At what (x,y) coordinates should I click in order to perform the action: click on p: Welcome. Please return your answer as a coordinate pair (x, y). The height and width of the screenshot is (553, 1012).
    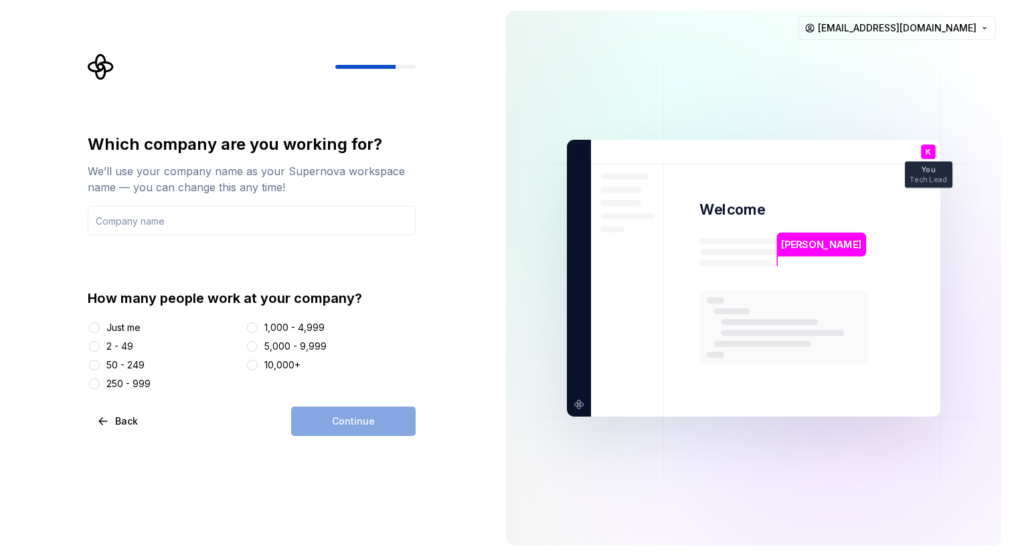
    Looking at the image, I should click on (732, 209).